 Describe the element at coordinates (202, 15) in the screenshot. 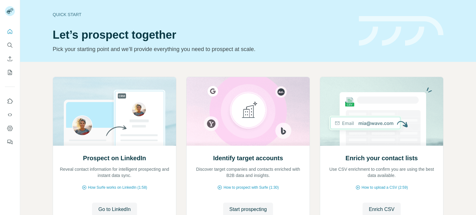

I see `div: Quick start` at that location.